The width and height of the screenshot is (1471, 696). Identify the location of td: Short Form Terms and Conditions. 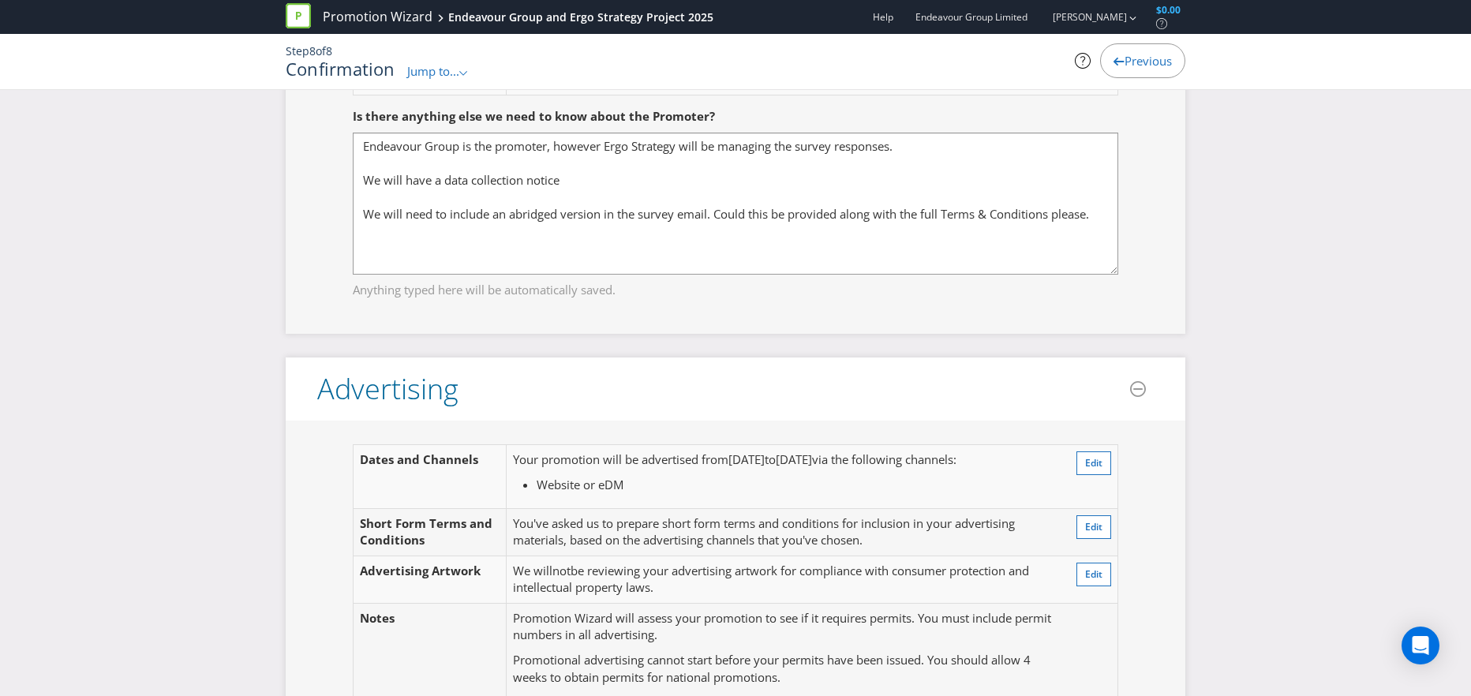
(430, 533).